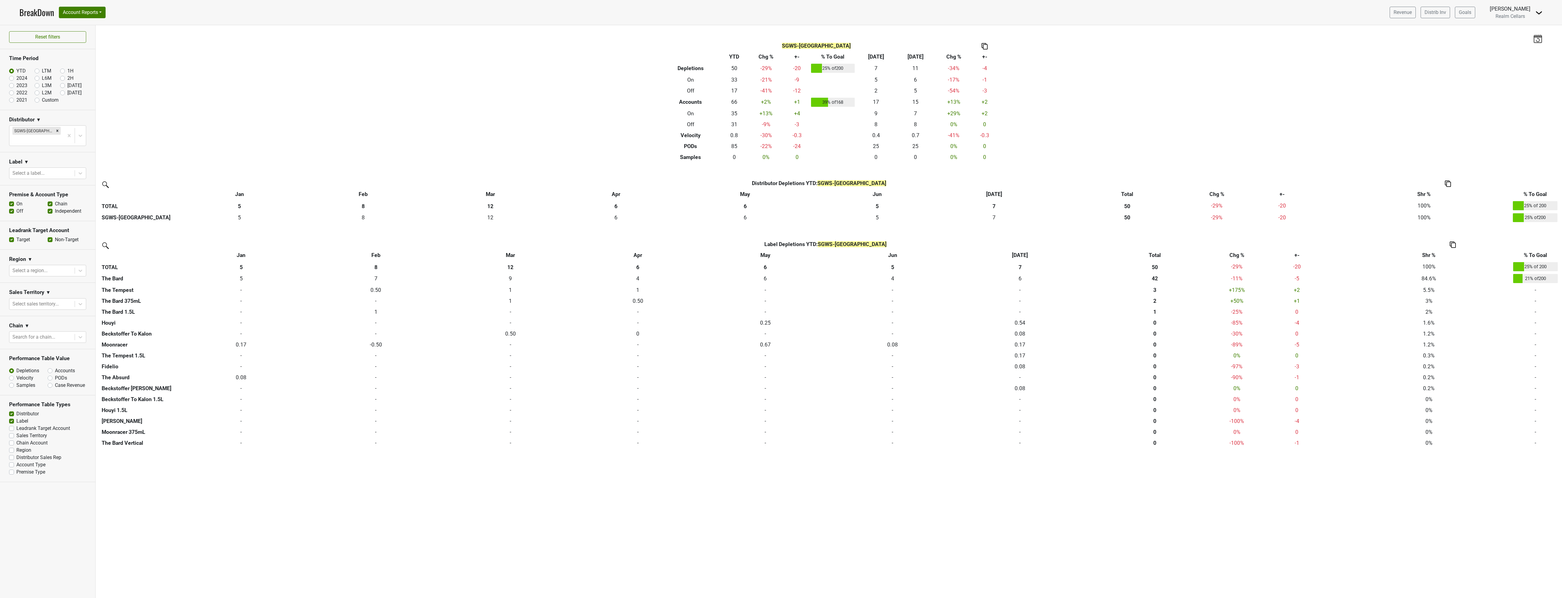 The width and height of the screenshot is (1562, 598). What do you see at coordinates (1217, 194) in the screenshot?
I see `th: Chg %: activate to sort column ascending` at bounding box center [1217, 194].